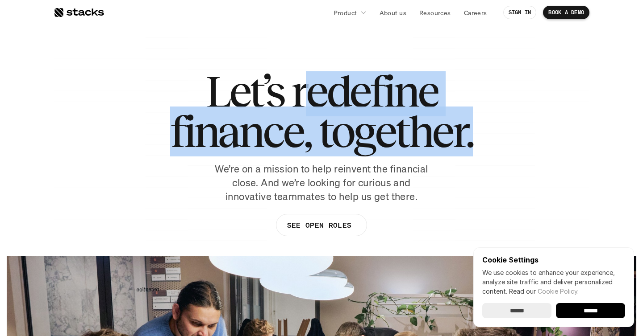  What do you see at coordinates (319, 225) in the screenshot?
I see `p: SEE OPEN ROLES` at bounding box center [319, 225].